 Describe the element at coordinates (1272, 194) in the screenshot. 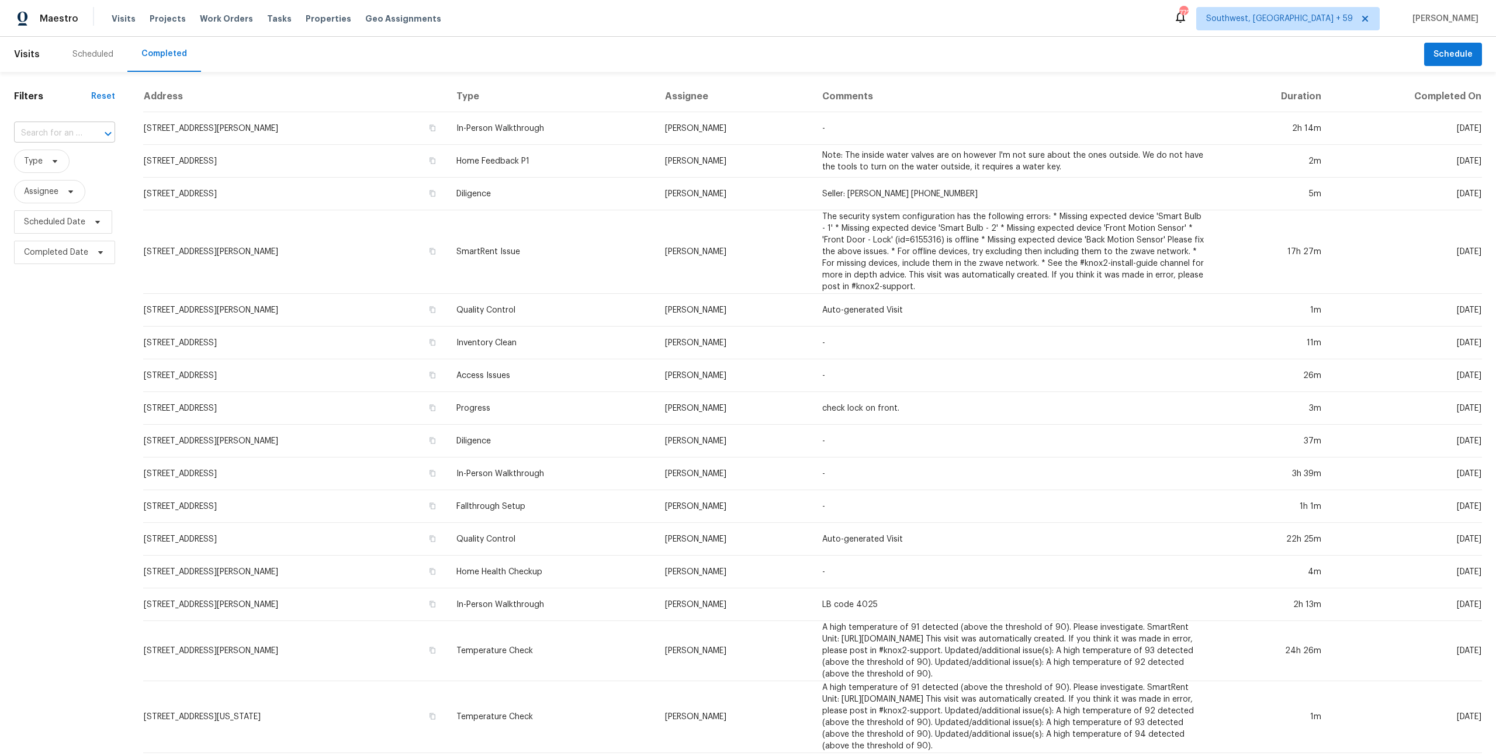

I see `td: 5m` at that location.